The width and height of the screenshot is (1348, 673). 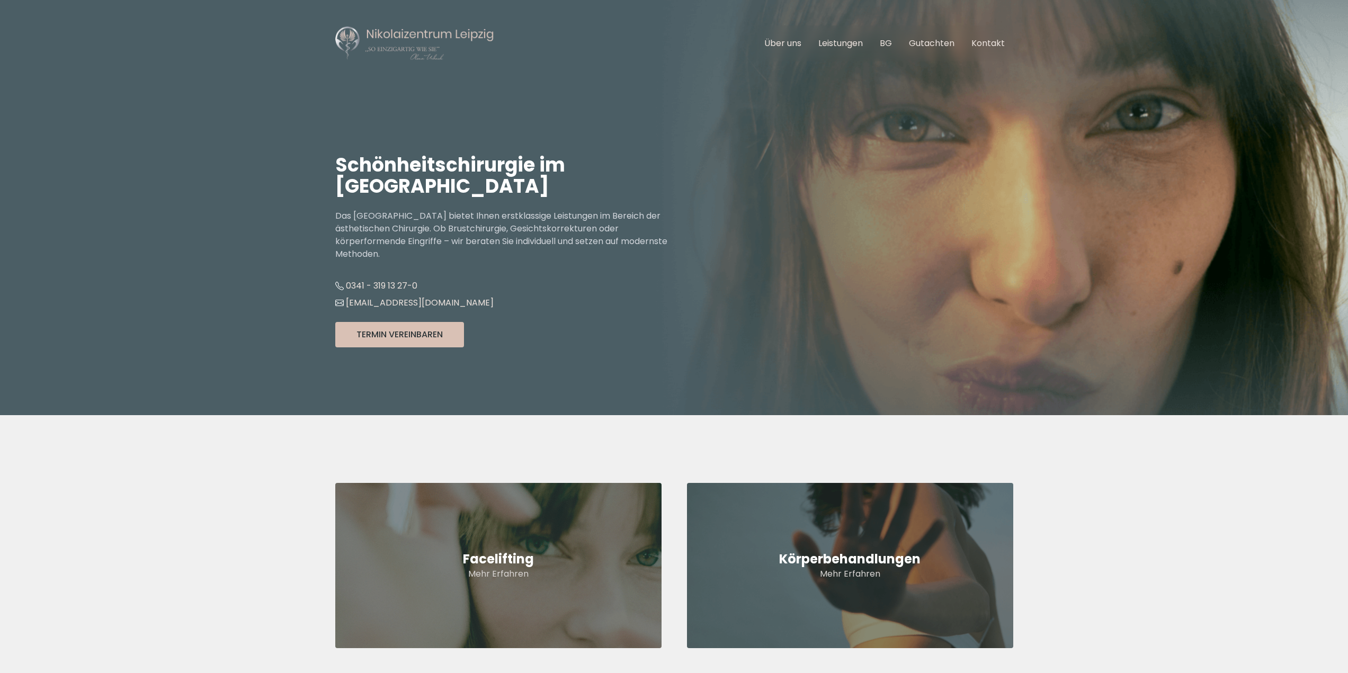 I want to click on a: Kontakt, so click(x=988, y=43).